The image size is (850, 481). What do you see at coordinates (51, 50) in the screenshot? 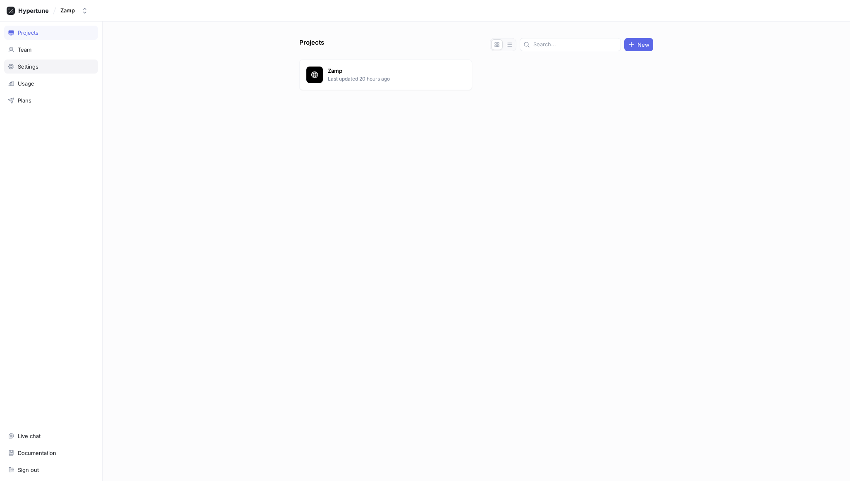
I see `a: Team` at bounding box center [51, 50].